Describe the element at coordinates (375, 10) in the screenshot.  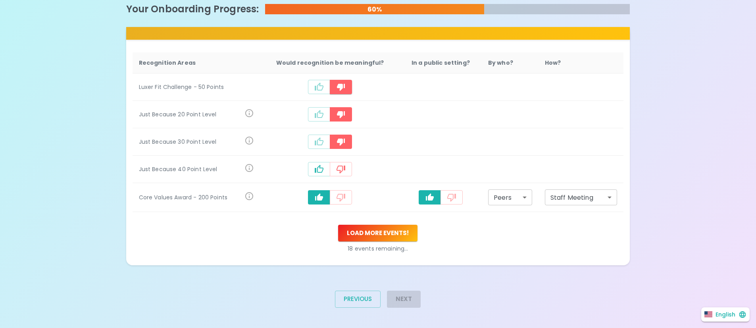
I see `p: 60%` at that location.